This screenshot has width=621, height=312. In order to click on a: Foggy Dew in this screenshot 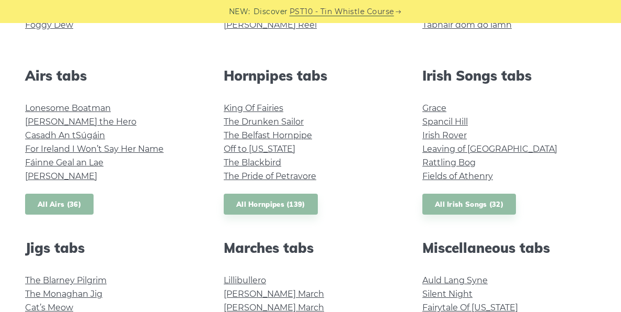, I will do `click(49, 25)`.